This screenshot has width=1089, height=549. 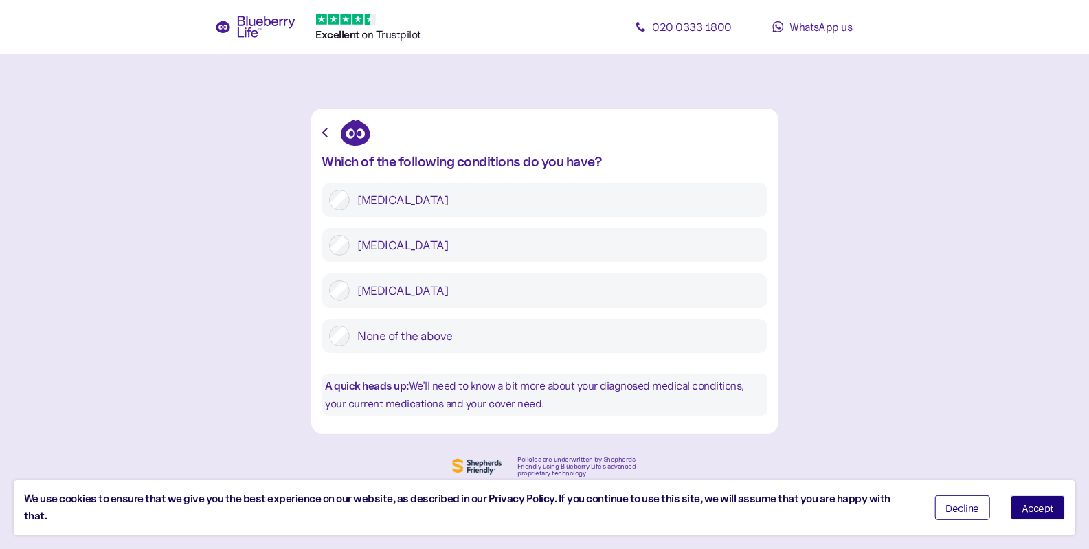 What do you see at coordinates (962, 508) in the screenshot?
I see `button: Decline cookies` at bounding box center [962, 508].